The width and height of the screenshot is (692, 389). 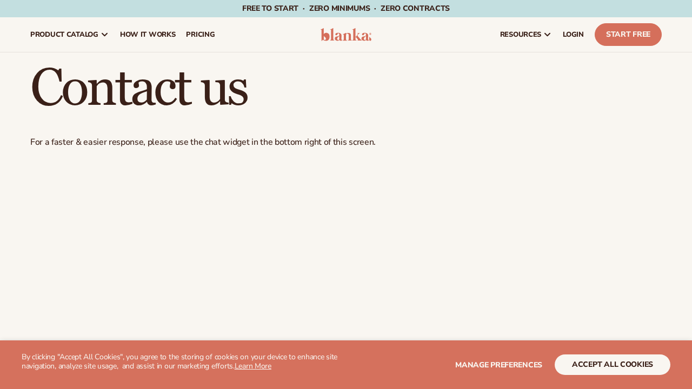 What do you see at coordinates (573, 35) in the screenshot?
I see `a: LOGIN` at bounding box center [573, 35].